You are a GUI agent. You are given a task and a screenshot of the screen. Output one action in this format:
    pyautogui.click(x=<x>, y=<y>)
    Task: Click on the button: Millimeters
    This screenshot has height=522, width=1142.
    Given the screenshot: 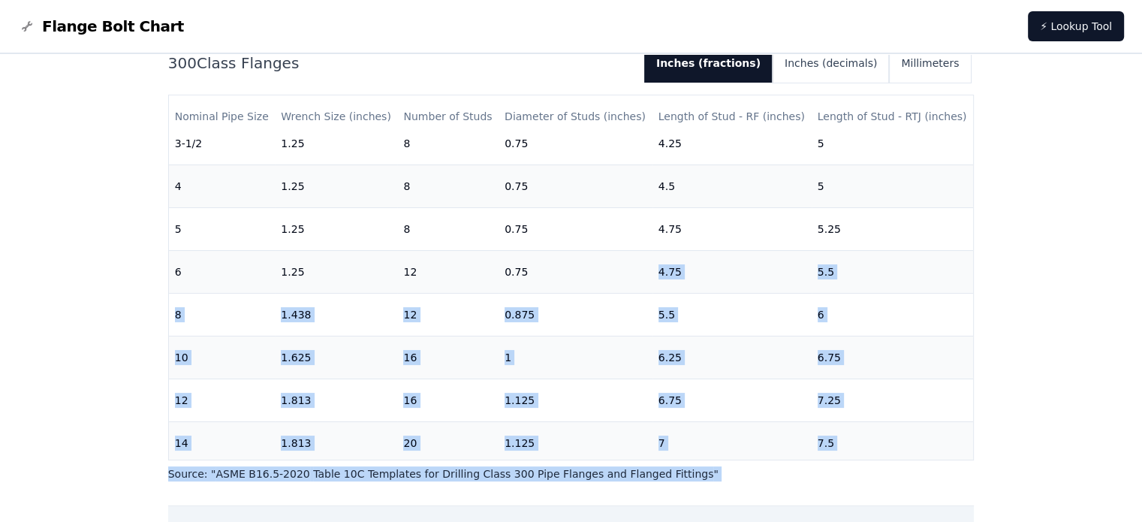 What is the action you would take?
    pyautogui.click(x=930, y=63)
    